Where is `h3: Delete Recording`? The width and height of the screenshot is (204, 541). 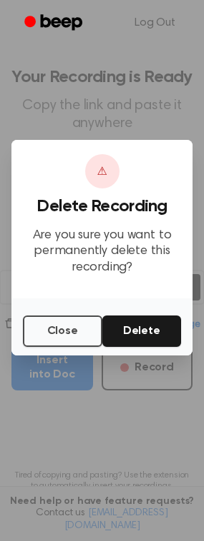 h3: Delete Recording is located at coordinates (101, 206).